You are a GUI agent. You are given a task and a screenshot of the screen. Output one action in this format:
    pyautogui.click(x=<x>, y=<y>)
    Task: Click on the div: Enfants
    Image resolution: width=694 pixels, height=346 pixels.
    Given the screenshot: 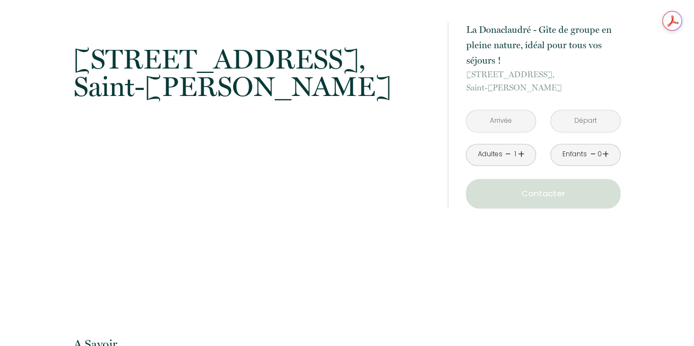 What is the action you would take?
    pyautogui.click(x=575, y=154)
    